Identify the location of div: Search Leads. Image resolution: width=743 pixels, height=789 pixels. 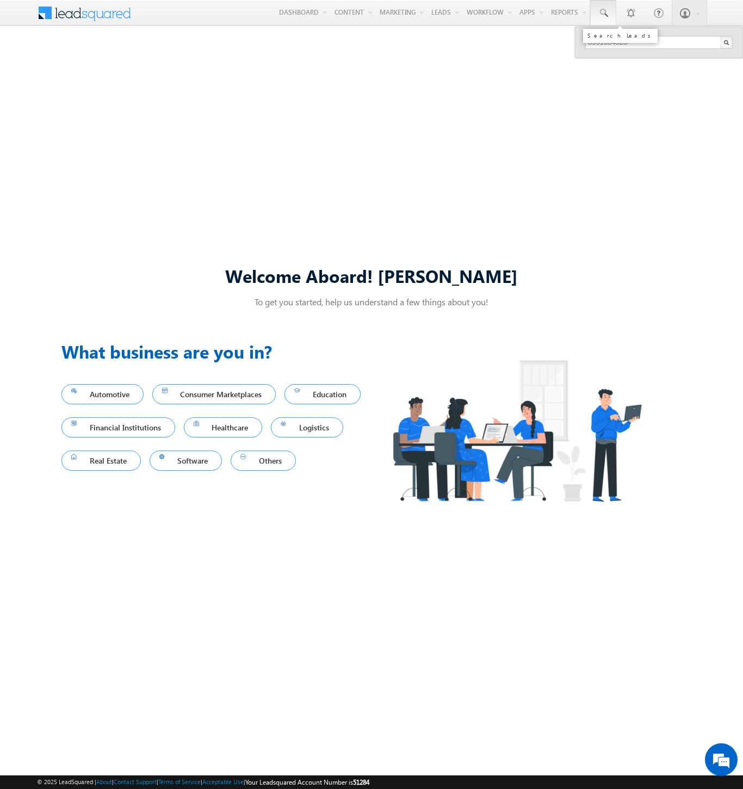
(620, 35).